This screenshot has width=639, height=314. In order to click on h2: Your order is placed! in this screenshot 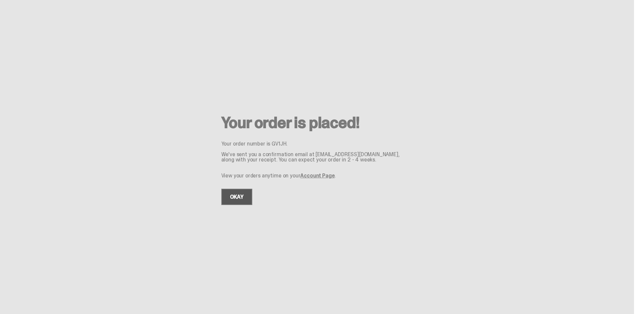, I will do `click(317, 123)`.